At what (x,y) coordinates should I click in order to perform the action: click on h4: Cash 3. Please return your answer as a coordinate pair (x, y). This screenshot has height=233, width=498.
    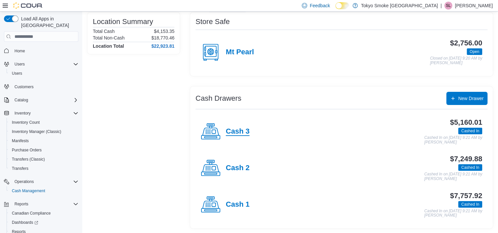
    Looking at the image, I should click on (238, 132).